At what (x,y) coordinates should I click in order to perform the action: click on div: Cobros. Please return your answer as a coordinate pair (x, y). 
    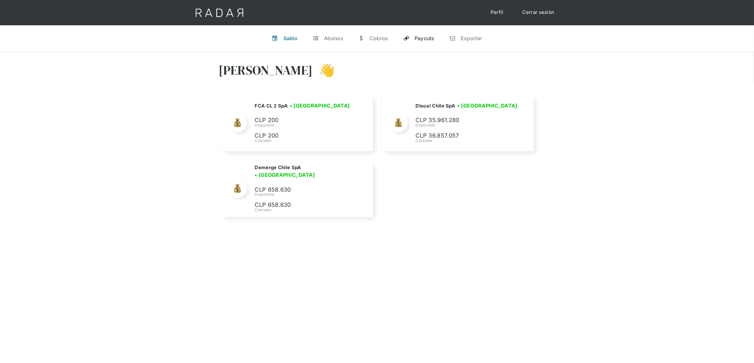
    Looking at the image, I should click on (379, 38).